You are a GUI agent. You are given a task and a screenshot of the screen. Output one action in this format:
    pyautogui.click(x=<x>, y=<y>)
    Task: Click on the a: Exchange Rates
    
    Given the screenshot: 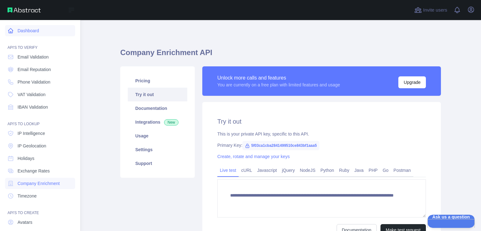 What is the action you would take?
    pyautogui.click(x=40, y=171)
    